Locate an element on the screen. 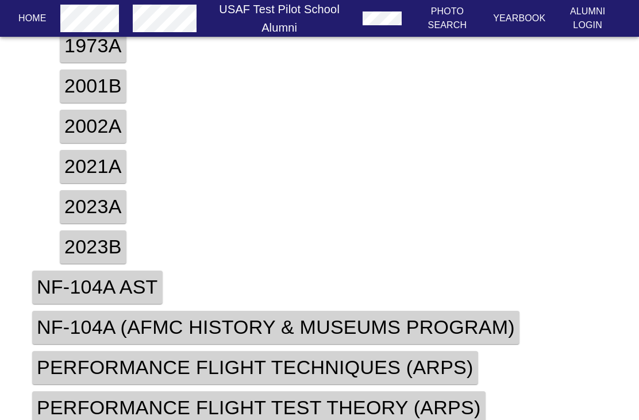  button: Yearbook is located at coordinates (519, 18).